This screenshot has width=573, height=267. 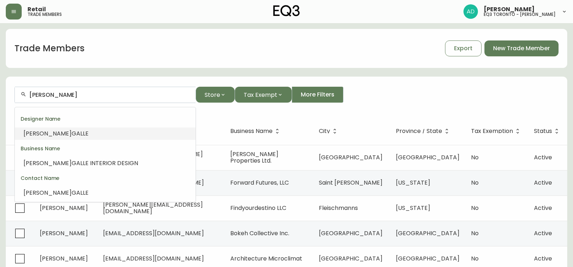 What do you see at coordinates (105, 149) in the screenshot?
I see `div: Business Name` at bounding box center [105, 149].